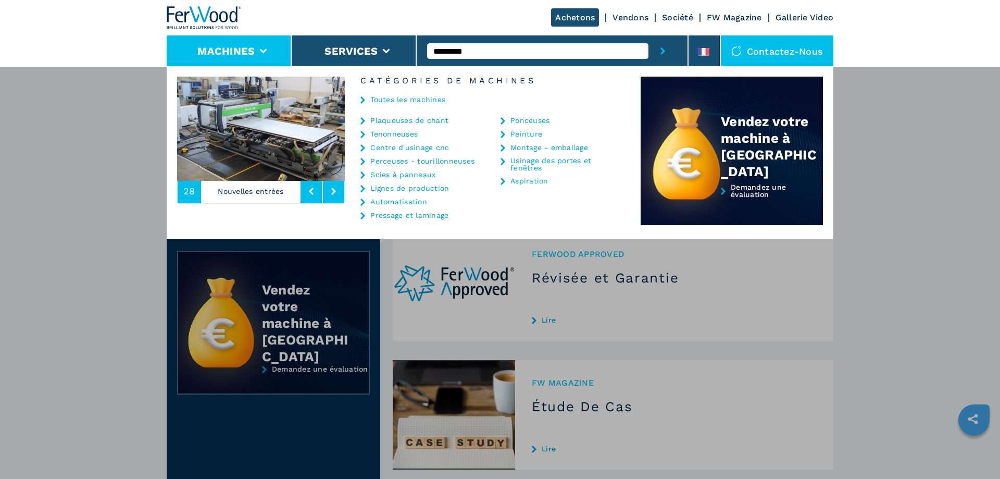 The image size is (1000, 479). I want to click on a: Toutes les machines, so click(408, 99).